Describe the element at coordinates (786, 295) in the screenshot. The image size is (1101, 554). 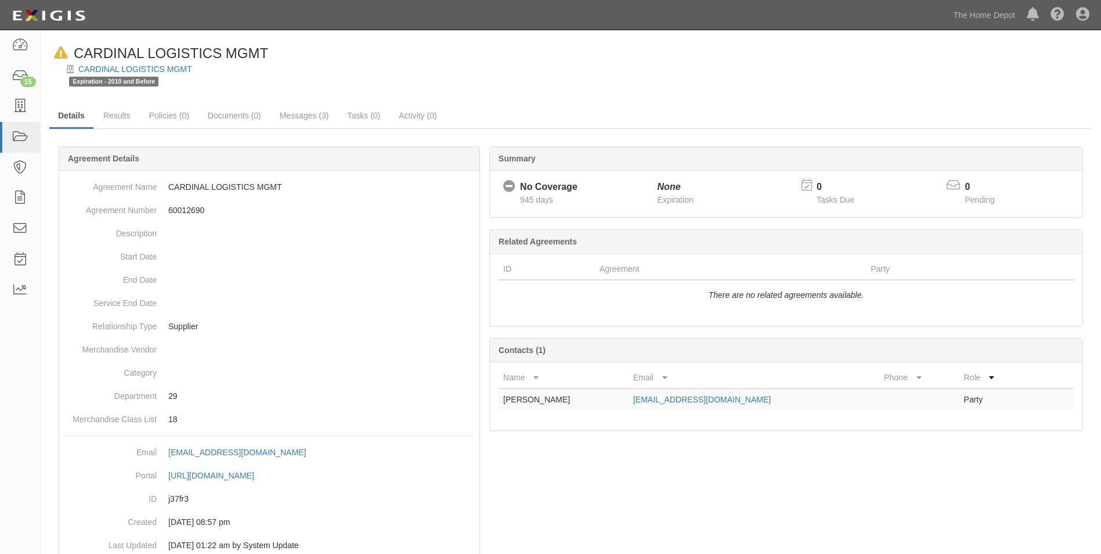
I see `i: There are no related agreements available.` at that location.